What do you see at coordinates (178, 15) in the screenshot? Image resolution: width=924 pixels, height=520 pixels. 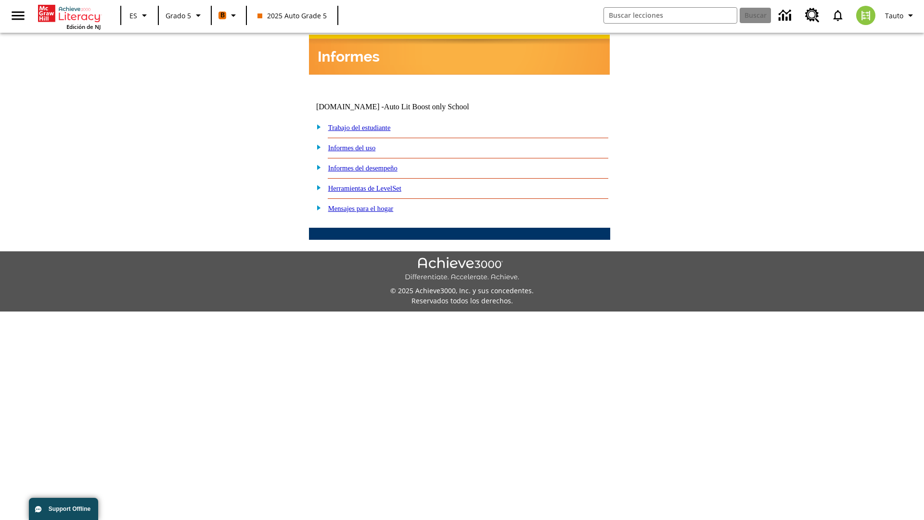 I see `span: Grado 5` at bounding box center [178, 15].